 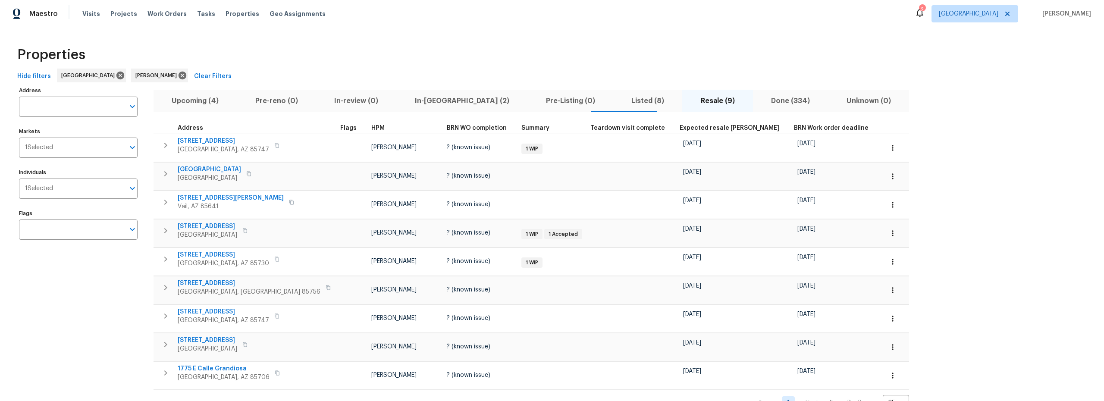 What do you see at coordinates (378, 128) in the screenshot?
I see `span: HPM` at bounding box center [378, 128].